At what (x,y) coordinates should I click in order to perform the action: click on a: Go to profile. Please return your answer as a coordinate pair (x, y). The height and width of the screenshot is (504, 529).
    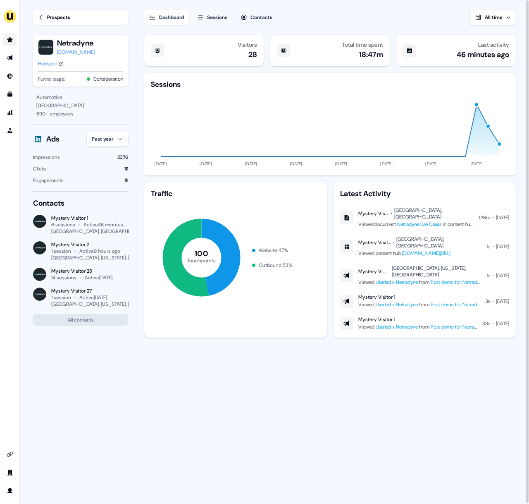
    Looking at the image, I should click on (10, 490).